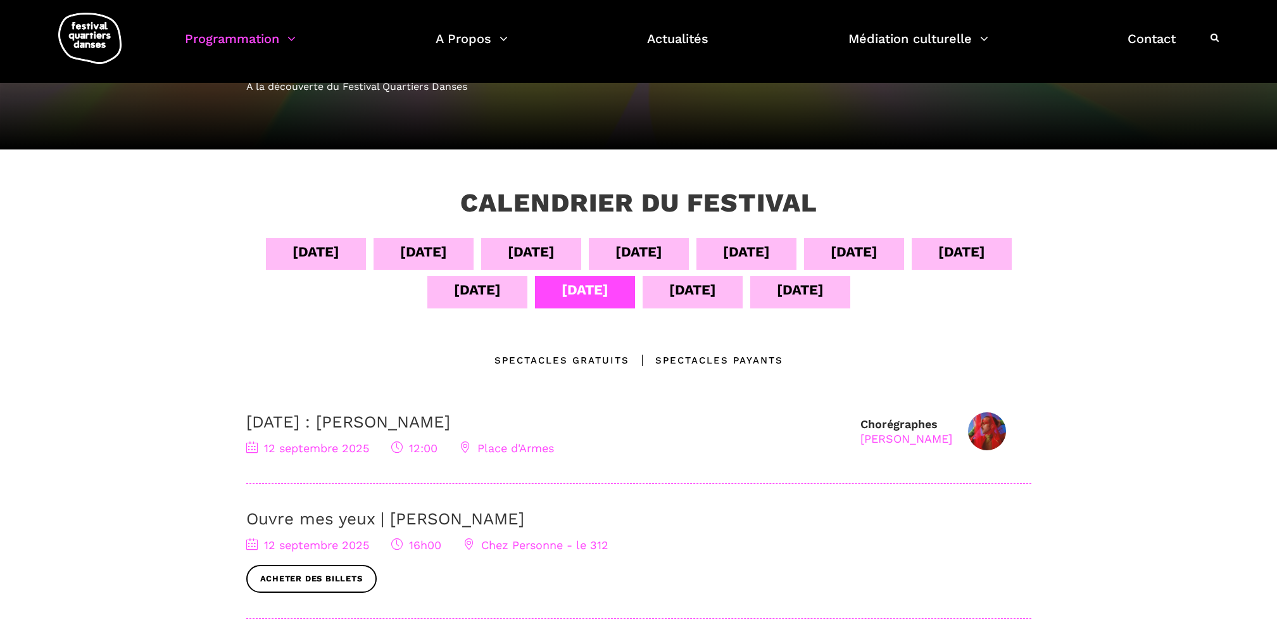 This screenshot has width=1277, height=627. I want to click on span: Place d'Armes, so click(506, 448).